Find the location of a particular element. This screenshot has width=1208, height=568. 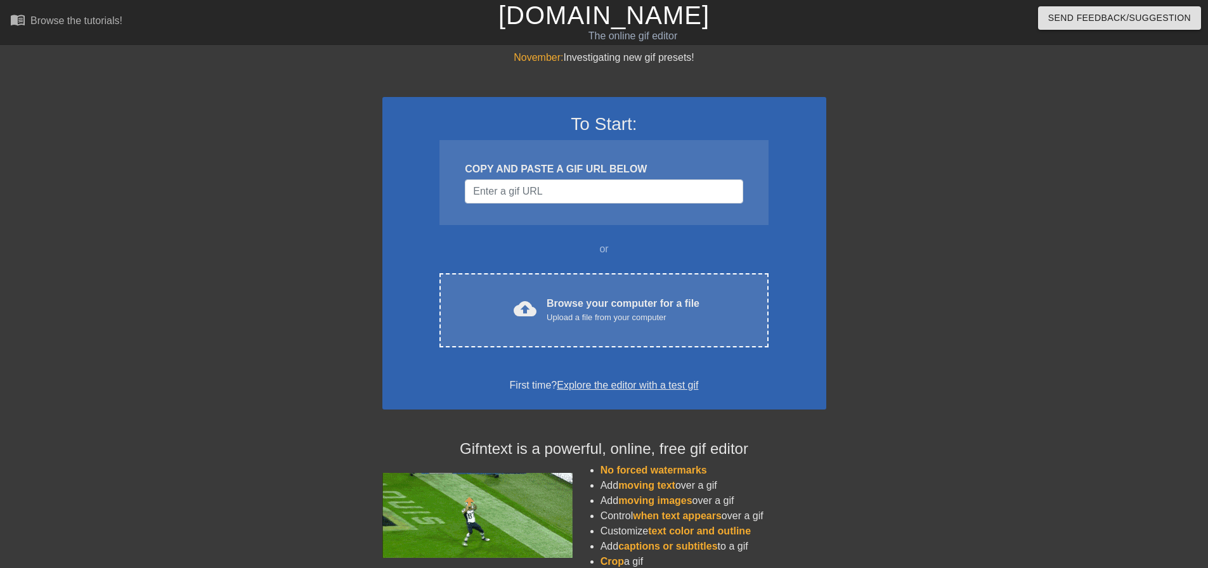

div: The online gif editor is located at coordinates (633, 36).